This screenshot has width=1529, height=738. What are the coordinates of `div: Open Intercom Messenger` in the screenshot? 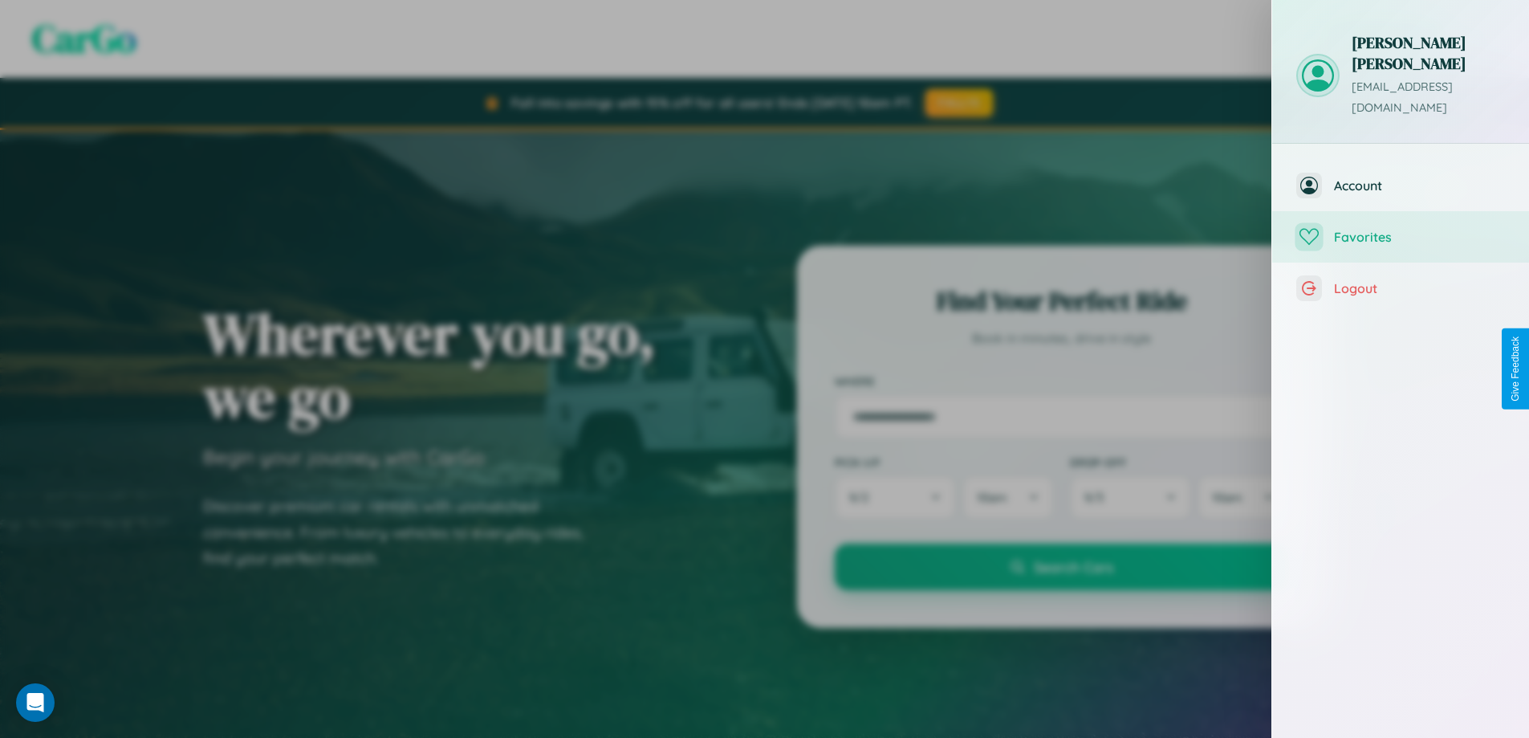 It's located at (35, 702).